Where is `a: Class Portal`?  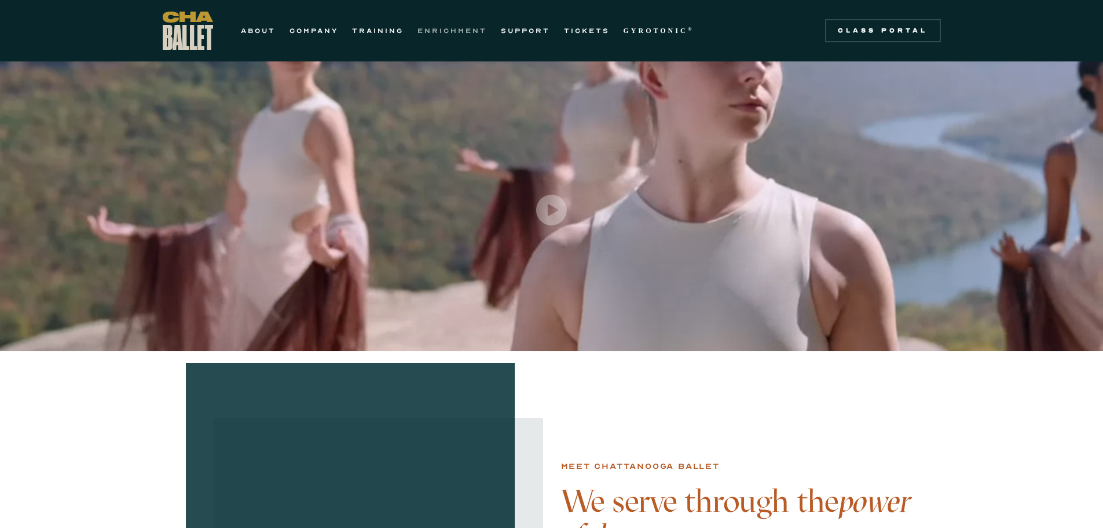
a: Class Portal is located at coordinates (883, 31).